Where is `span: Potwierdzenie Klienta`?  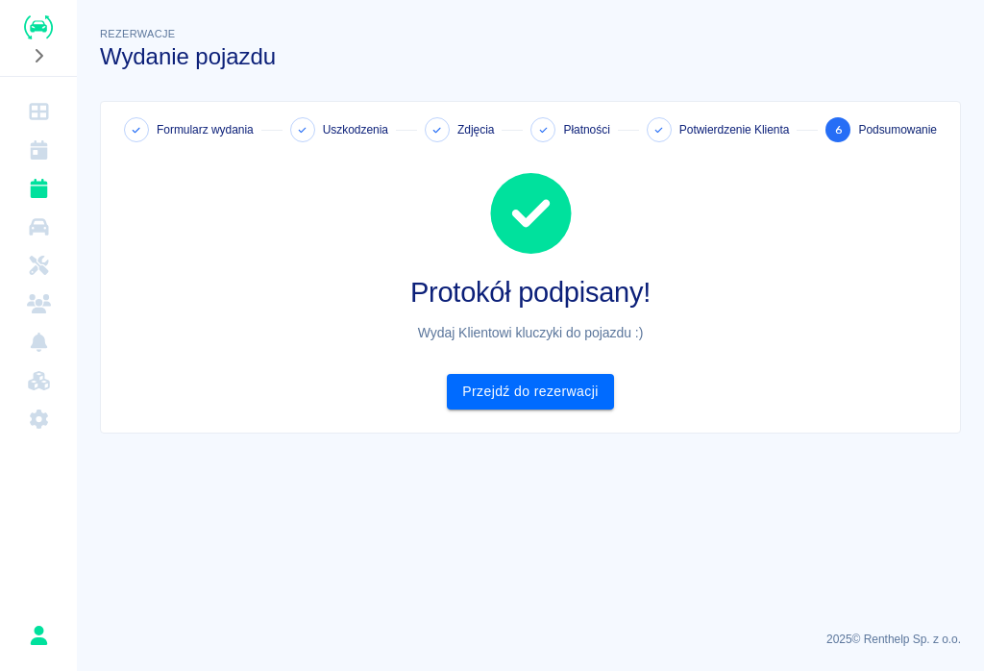 span: Potwierdzenie Klienta is located at coordinates (735, 130).